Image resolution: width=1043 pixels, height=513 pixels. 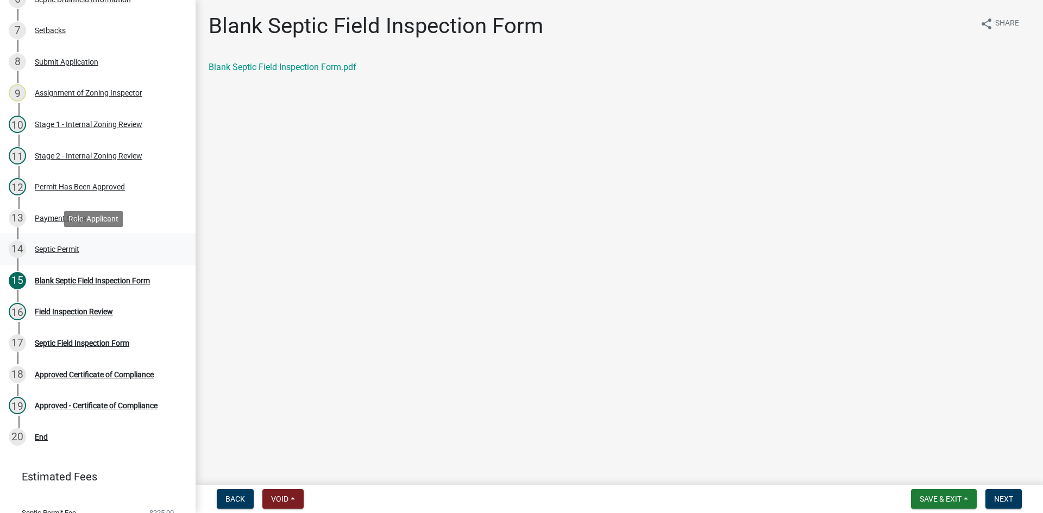 What do you see at coordinates (1004, 499) in the screenshot?
I see `span: Next` at bounding box center [1004, 499].